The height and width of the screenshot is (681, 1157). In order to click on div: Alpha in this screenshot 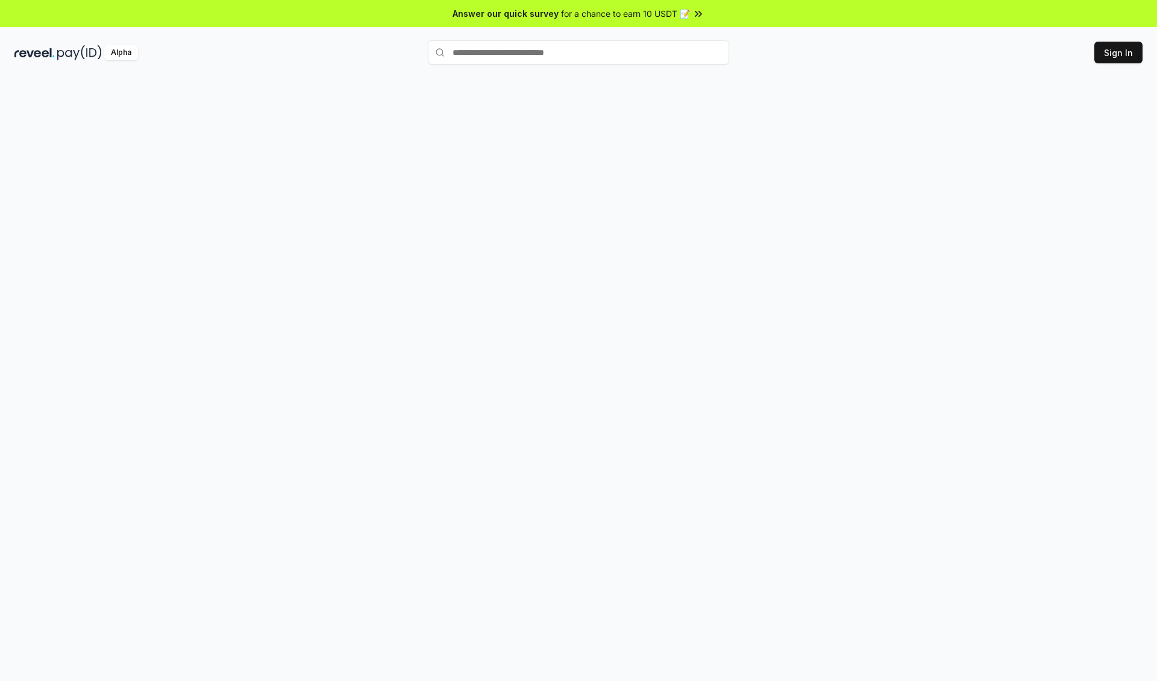, I will do `click(121, 52)`.